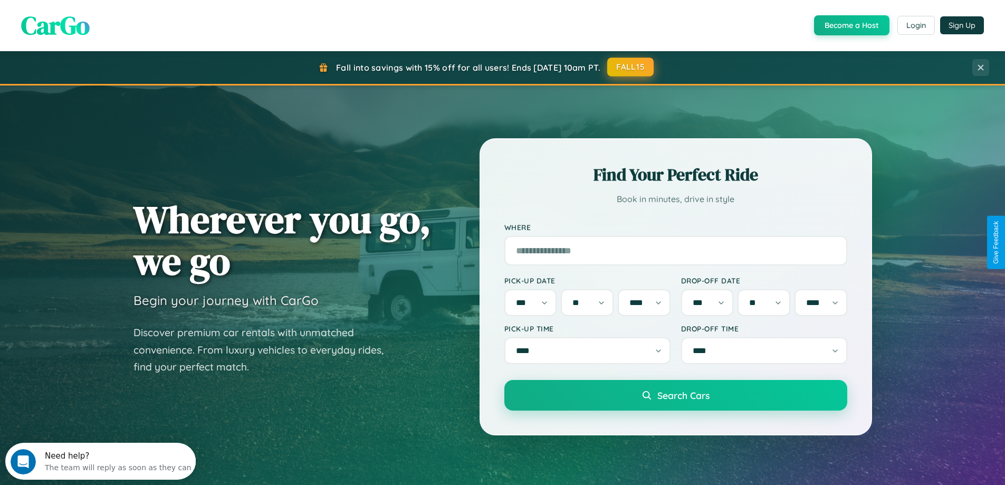  I want to click on span: CarGo, so click(55, 25).